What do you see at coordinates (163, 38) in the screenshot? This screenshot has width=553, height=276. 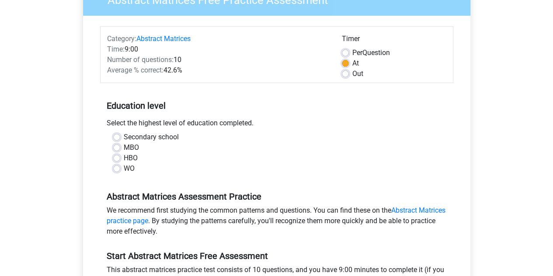 I see `font: Abstract Matrices` at bounding box center [163, 38].